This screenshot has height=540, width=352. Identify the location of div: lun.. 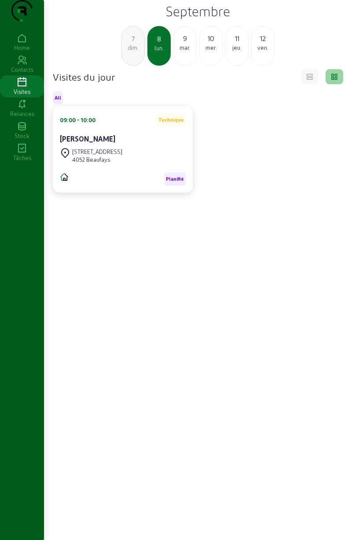
(159, 48).